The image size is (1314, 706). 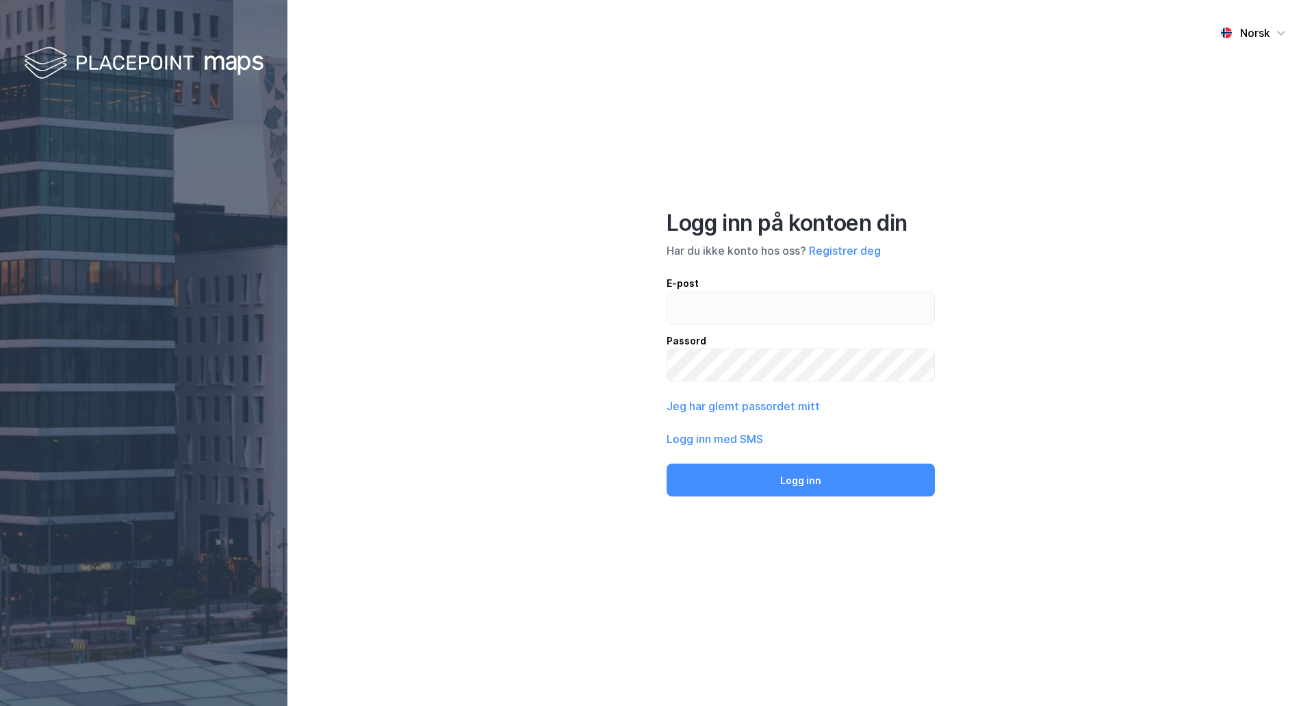 I want to click on button: Jeg har glemt passordet mitt, so click(x=743, y=406).